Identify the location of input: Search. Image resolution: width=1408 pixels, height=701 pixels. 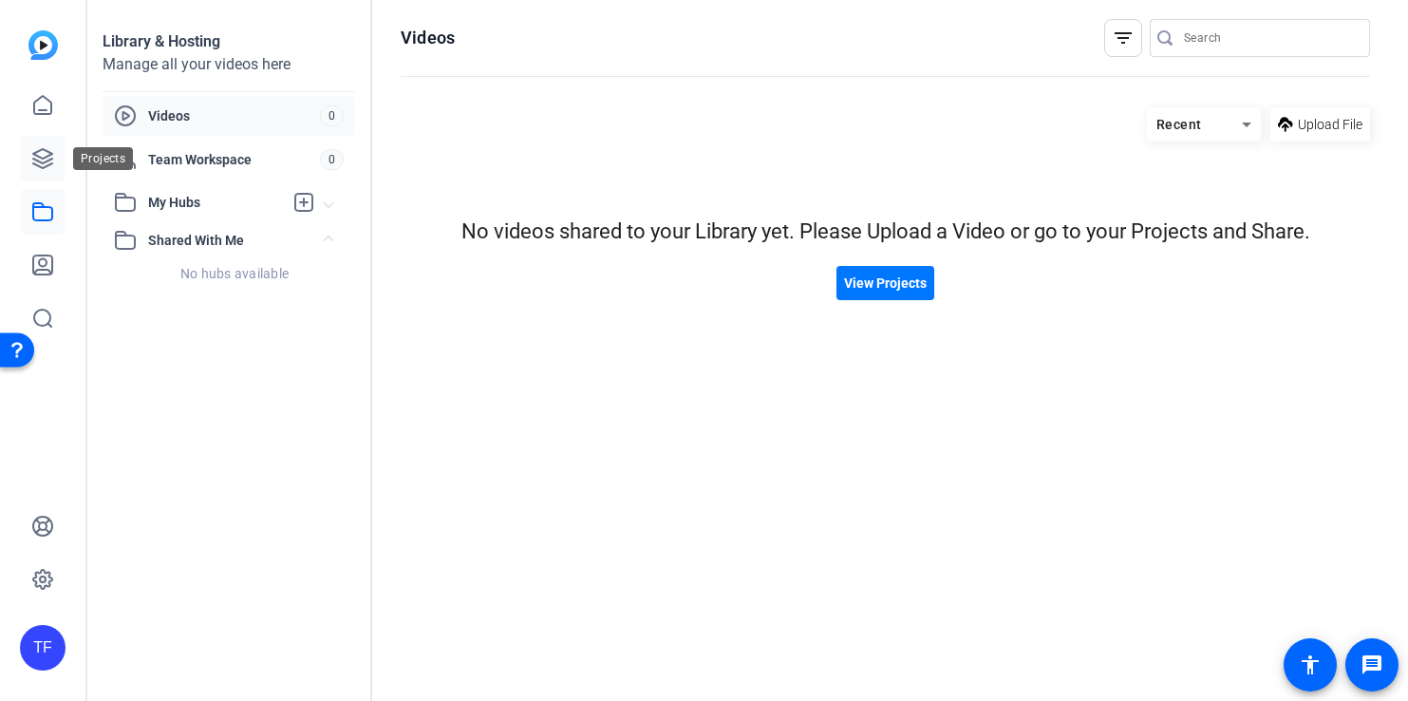
(1270, 38).